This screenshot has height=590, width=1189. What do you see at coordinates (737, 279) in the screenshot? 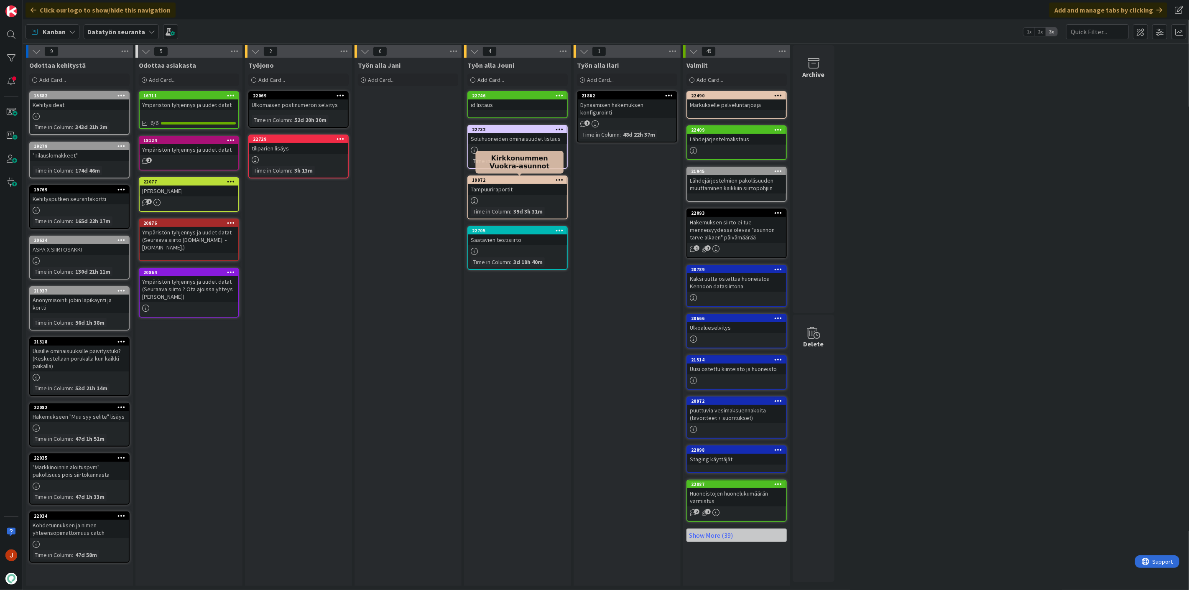
I see `div: 20789Kaksi uutta ostettua huoneistoa Kennoon datasiirtona` at bounding box center [737, 279].